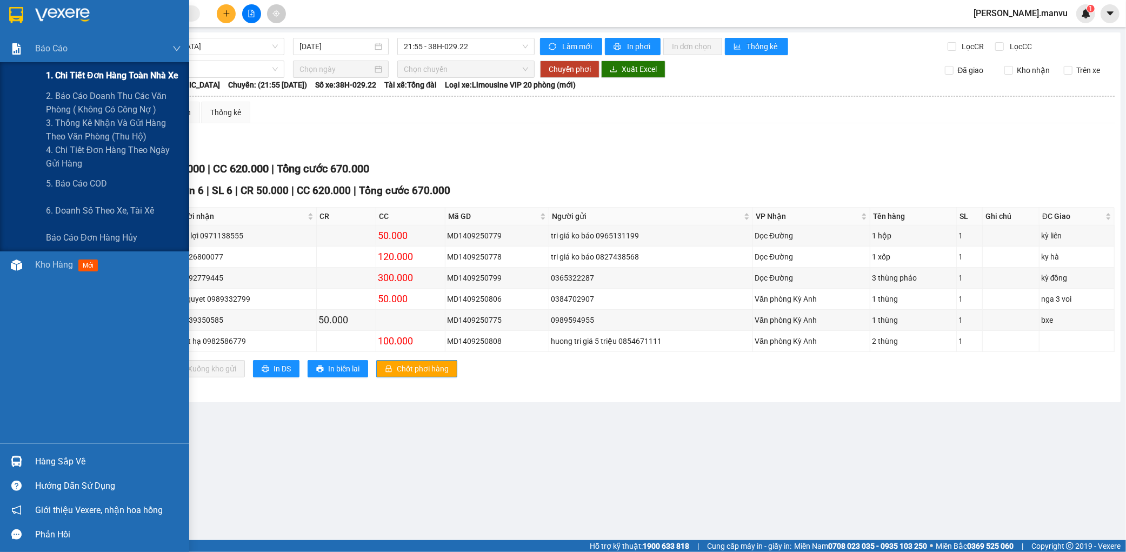 The height and width of the screenshot is (552, 1126). Describe the element at coordinates (497, 320) in the screenshot. I see `div: MD1409250775` at that location.